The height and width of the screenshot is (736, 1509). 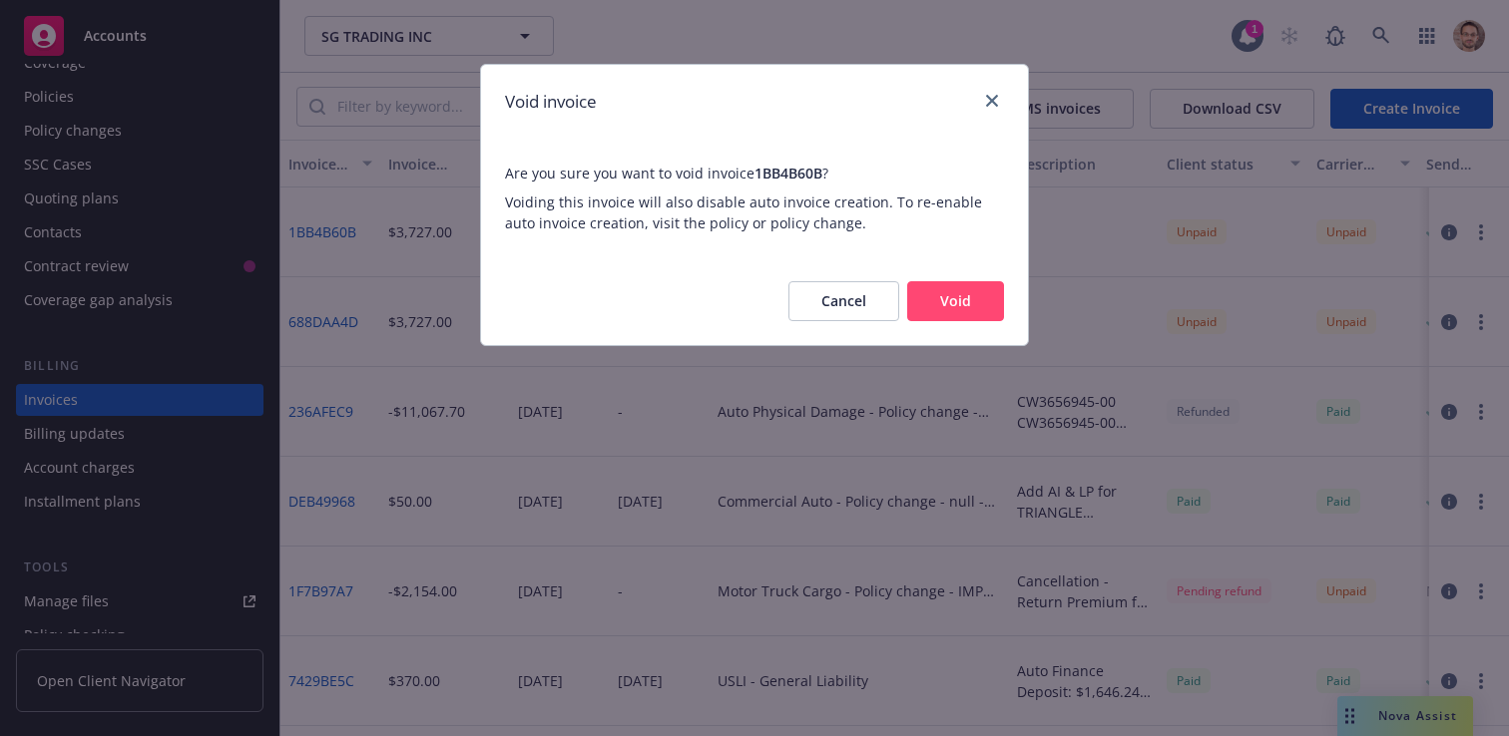 I want to click on span: Are you sure you want to void invoice ?, so click(x=754, y=198).